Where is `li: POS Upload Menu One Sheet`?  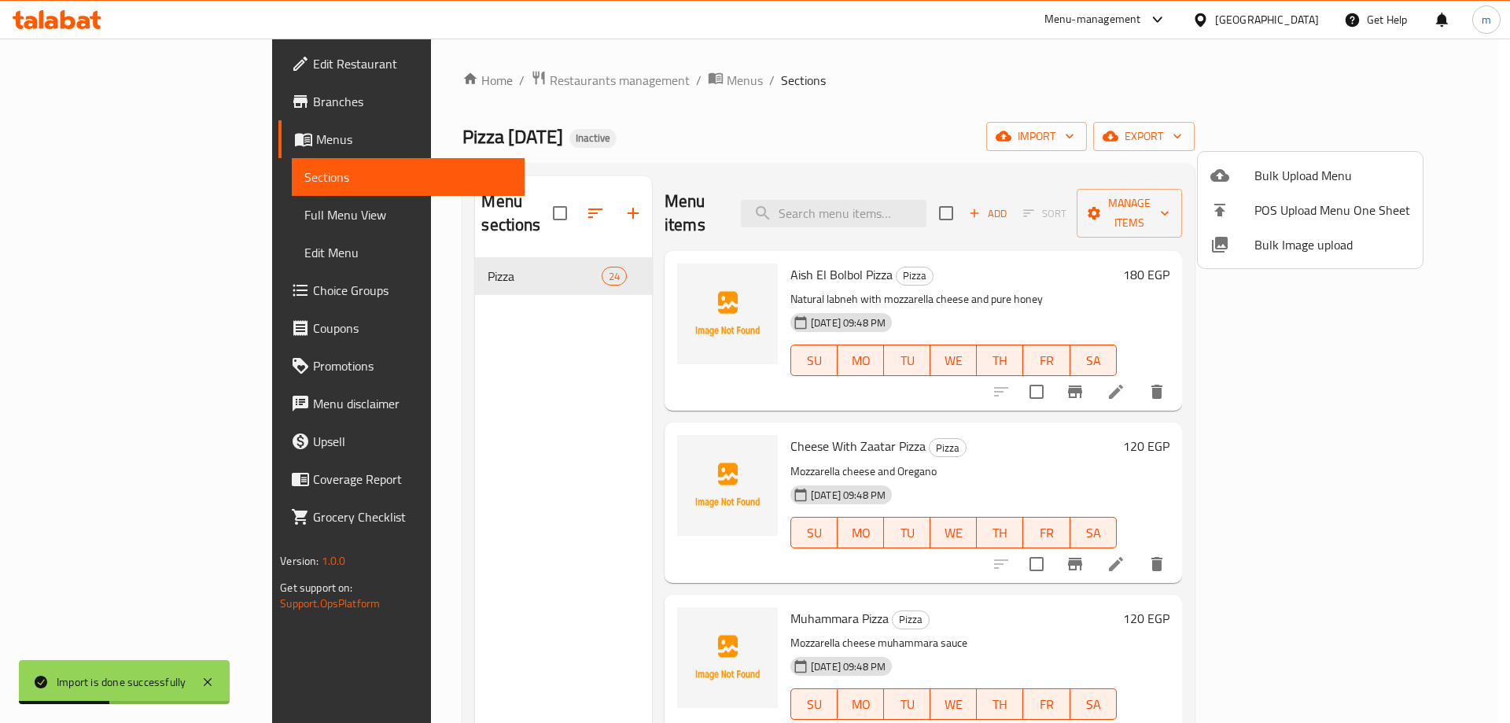 li: POS Upload Menu One Sheet is located at coordinates (1311, 210).